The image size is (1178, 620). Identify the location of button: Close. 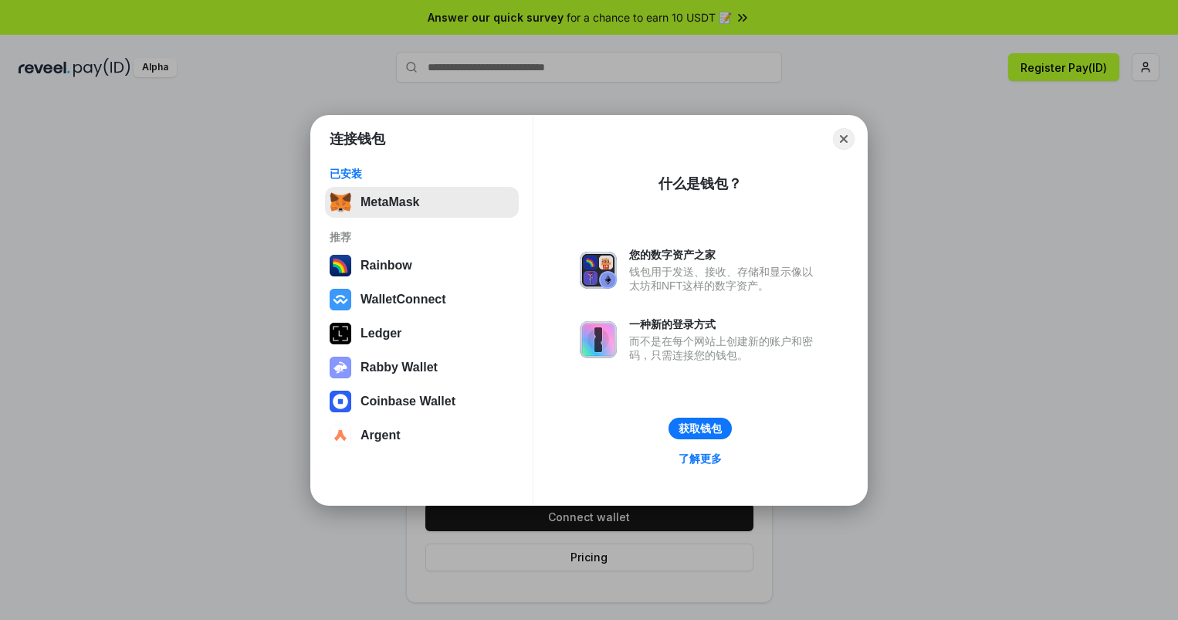
(844, 139).